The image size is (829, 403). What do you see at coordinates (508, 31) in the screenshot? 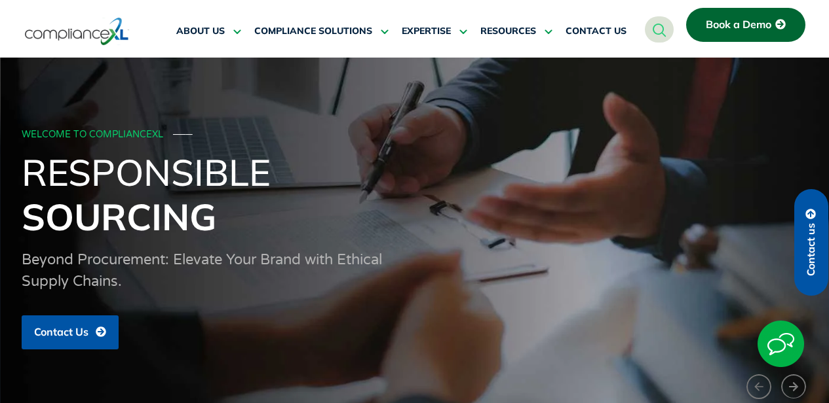
I see `span: RESOURCES` at bounding box center [508, 31].